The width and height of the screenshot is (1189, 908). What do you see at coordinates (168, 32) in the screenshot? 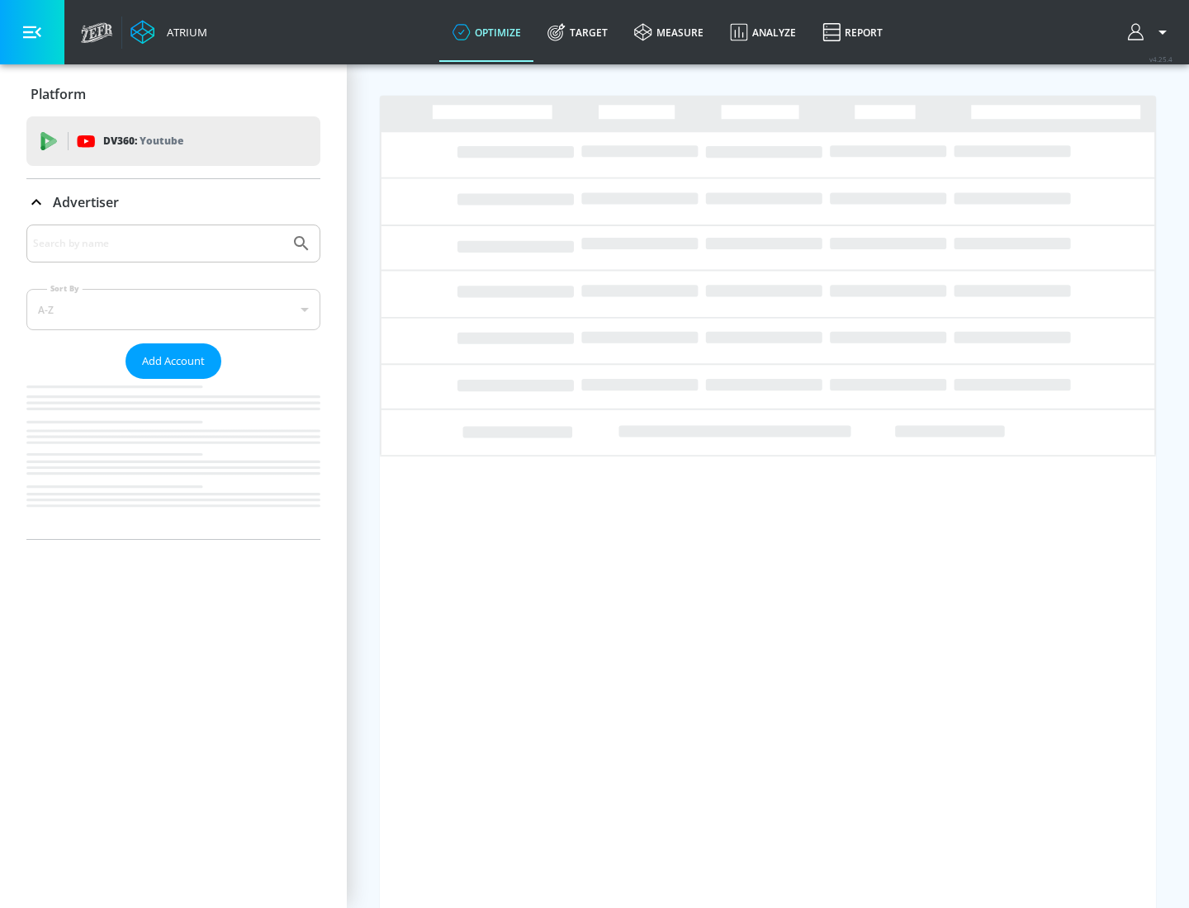
I see `a: Atrium` at bounding box center [168, 32].